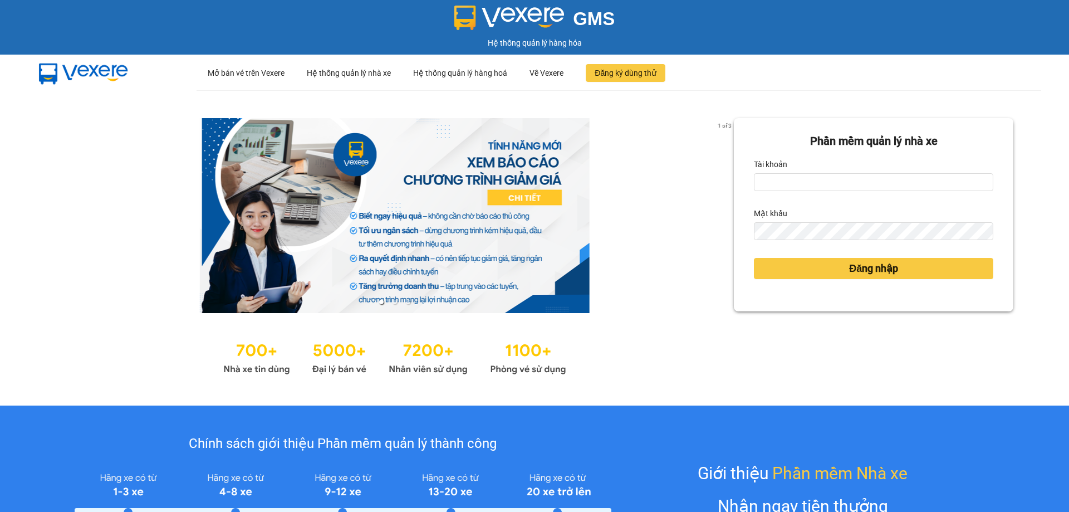 The height and width of the screenshot is (512, 1069). What do you see at coordinates (246, 73) in the screenshot?
I see `div: Mở bán vé trên Vexere` at bounding box center [246, 73].